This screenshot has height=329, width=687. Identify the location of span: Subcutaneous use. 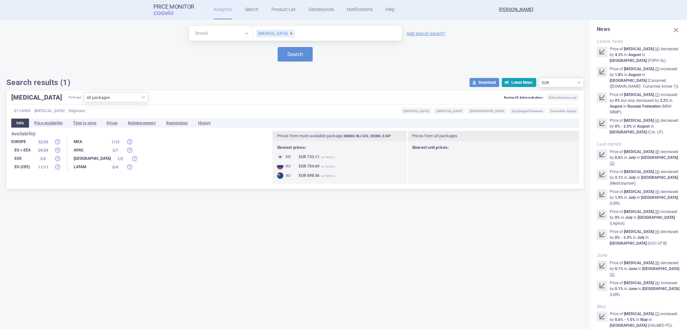
(562, 97).